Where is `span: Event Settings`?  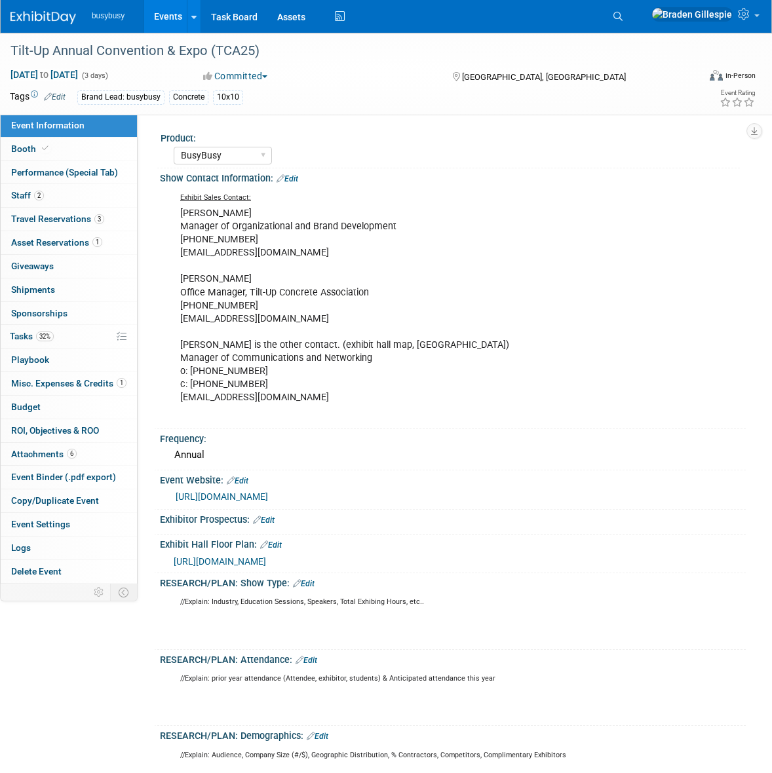
span: Event Settings is located at coordinates (41, 524).